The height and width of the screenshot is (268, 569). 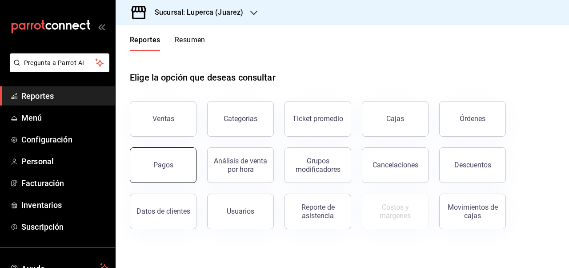 What do you see at coordinates (203, 77) in the screenshot?
I see `h1: Elige la opción que deseas consultar` at bounding box center [203, 77].